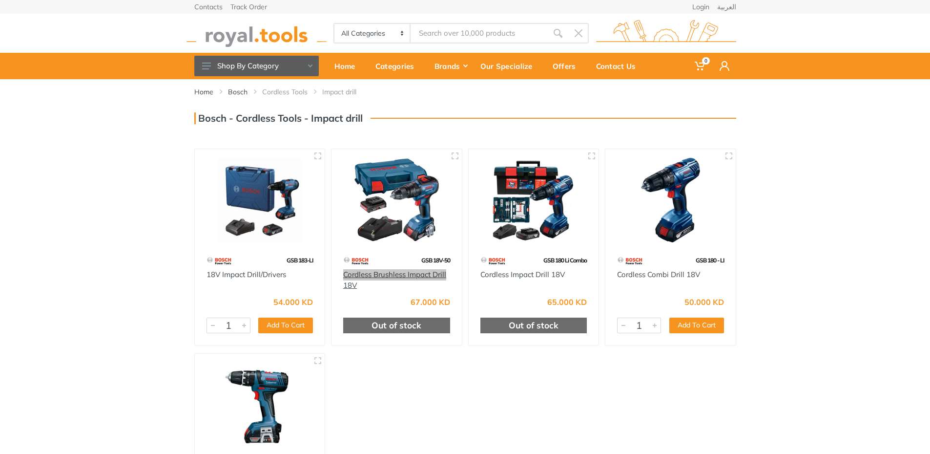 The image size is (930, 454). I want to click on a: Cordless Brushless Impact Drill 18V, so click(395, 280).